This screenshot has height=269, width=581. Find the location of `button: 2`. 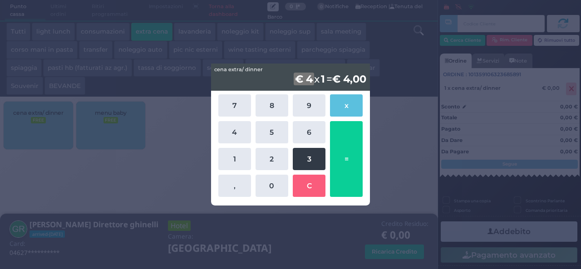

button: 2 is located at coordinates (272, 159).